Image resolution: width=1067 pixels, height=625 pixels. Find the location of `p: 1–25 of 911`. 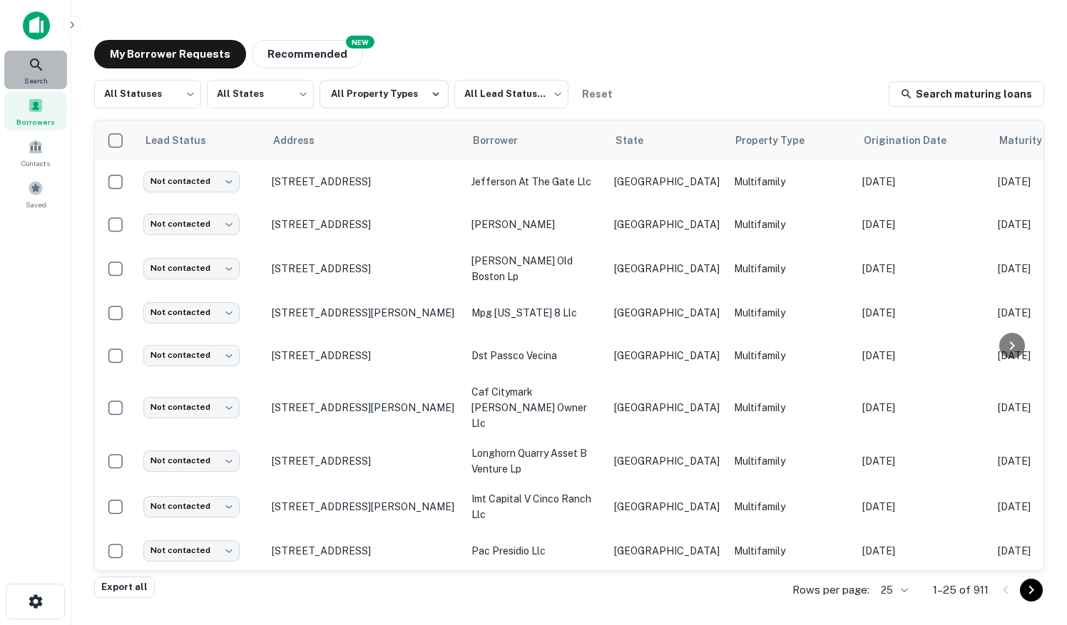

p: 1–25 of 911 is located at coordinates (961, 591).